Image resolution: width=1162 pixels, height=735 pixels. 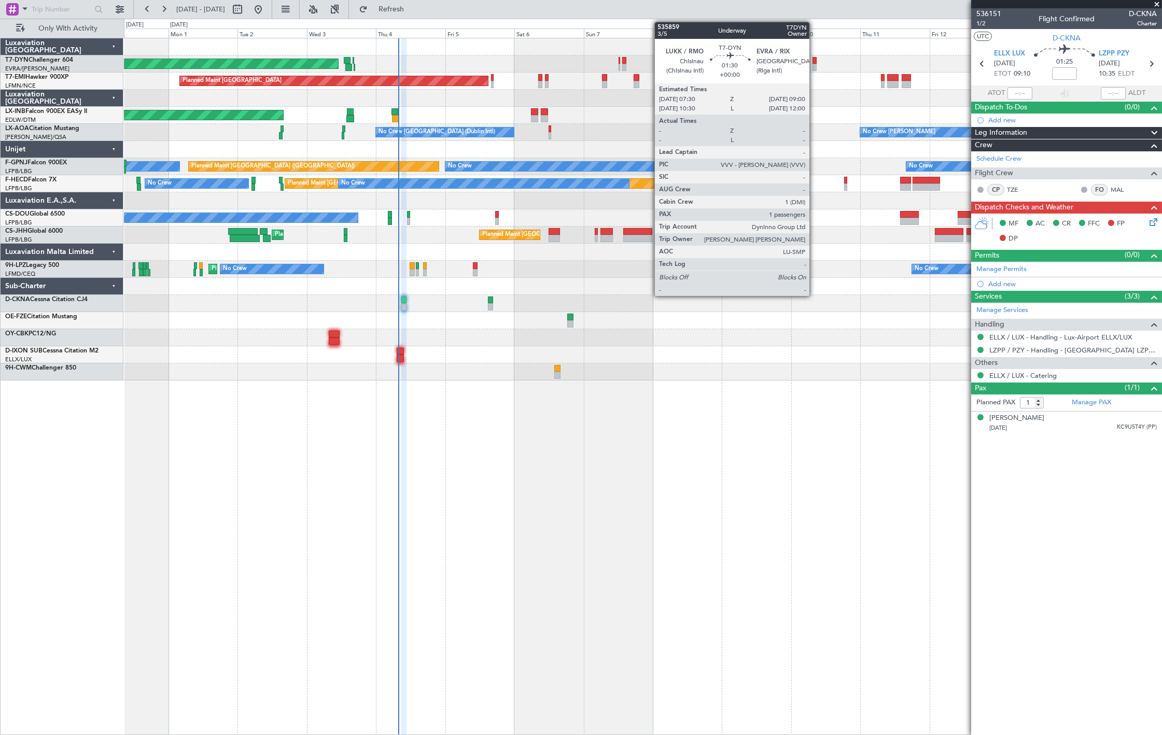 I want to click on span: 09:10, so click(x=1022, y=74).